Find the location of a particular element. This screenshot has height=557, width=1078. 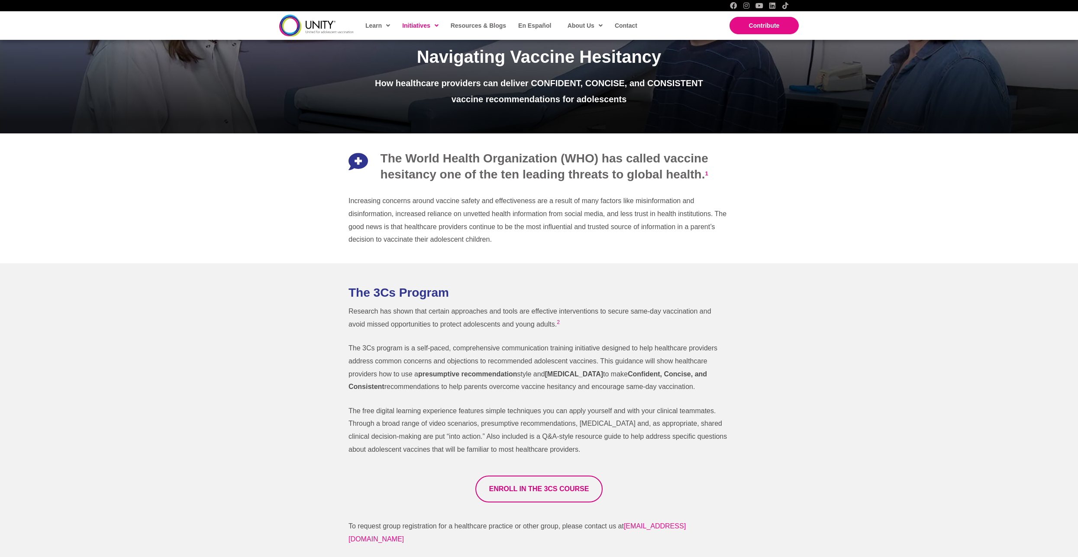

a: Contact is located at coordinates (625, 26).